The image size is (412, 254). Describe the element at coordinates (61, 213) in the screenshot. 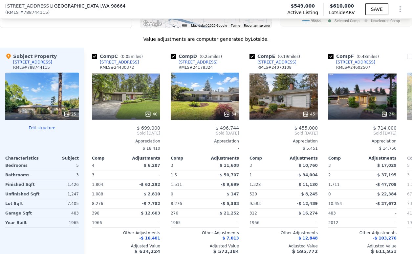

I see `div: 483` at that location.